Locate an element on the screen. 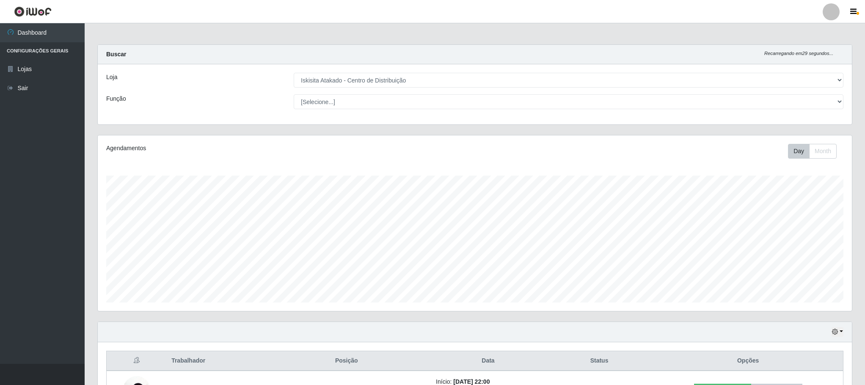 The image size is (865, 385). div: Agendamentos is located at coordinates (256, 148).